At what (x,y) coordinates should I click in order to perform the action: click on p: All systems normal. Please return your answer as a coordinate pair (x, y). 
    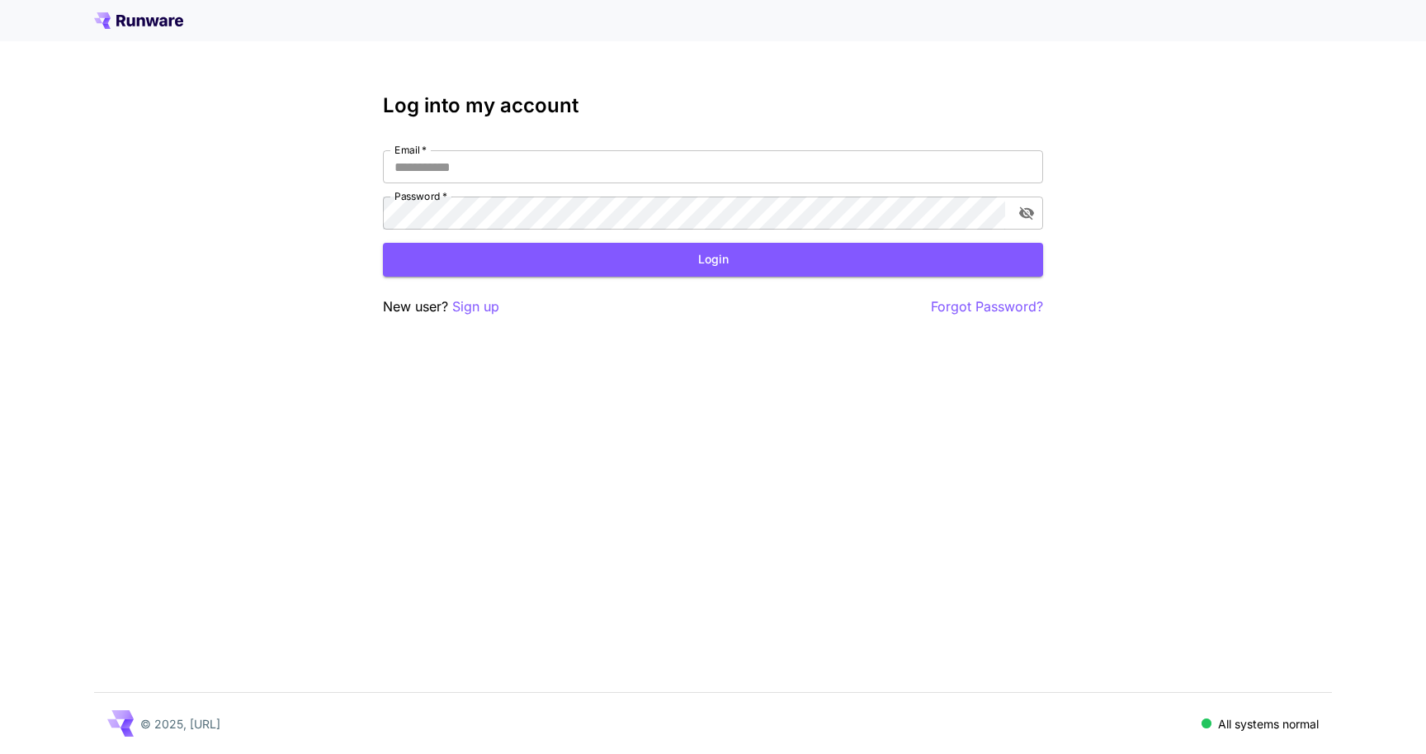
    Looking at the image, I should click on (1269, 723).